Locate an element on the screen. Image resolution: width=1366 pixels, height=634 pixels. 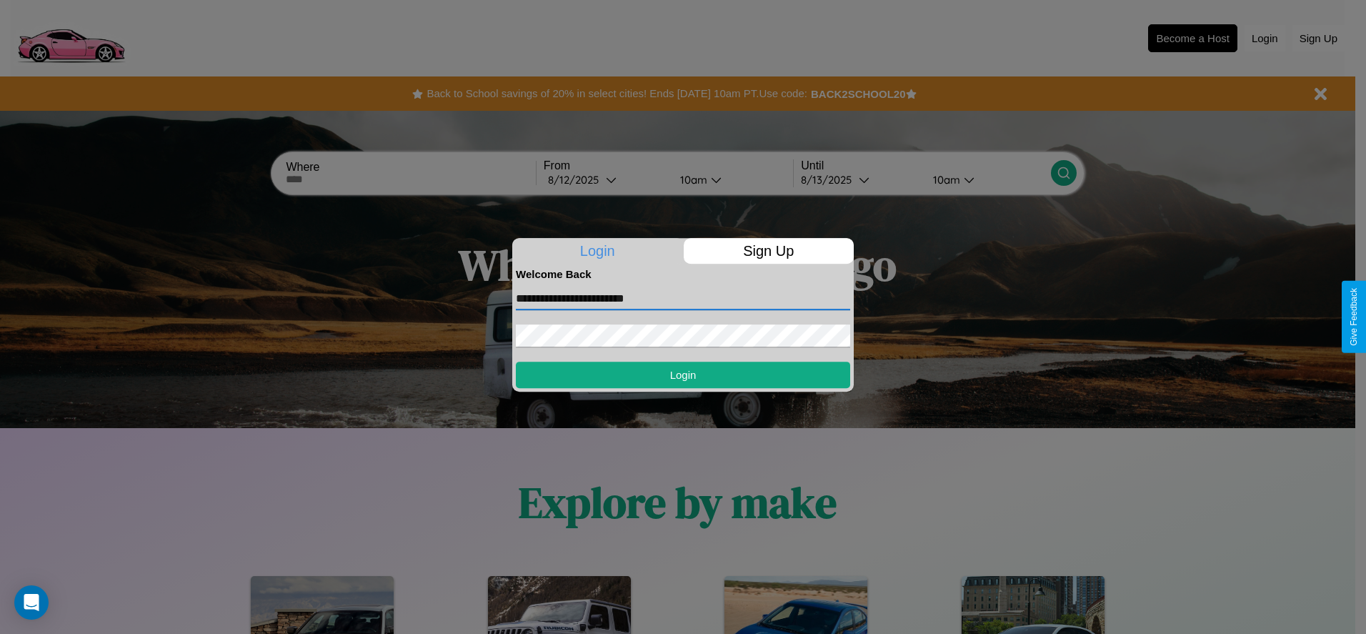
p: Sign Up is located at coordinates (769, 251).